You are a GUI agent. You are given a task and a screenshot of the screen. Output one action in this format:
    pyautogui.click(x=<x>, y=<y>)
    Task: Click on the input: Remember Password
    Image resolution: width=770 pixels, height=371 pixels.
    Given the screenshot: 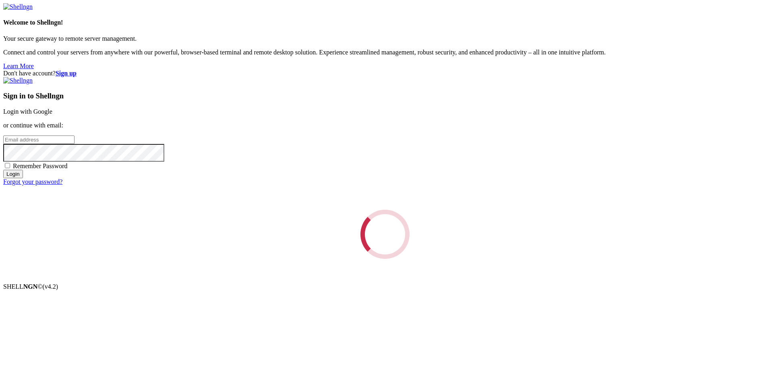 What is the action you would take?
    pyautogui.click(x=7, y=165)
    